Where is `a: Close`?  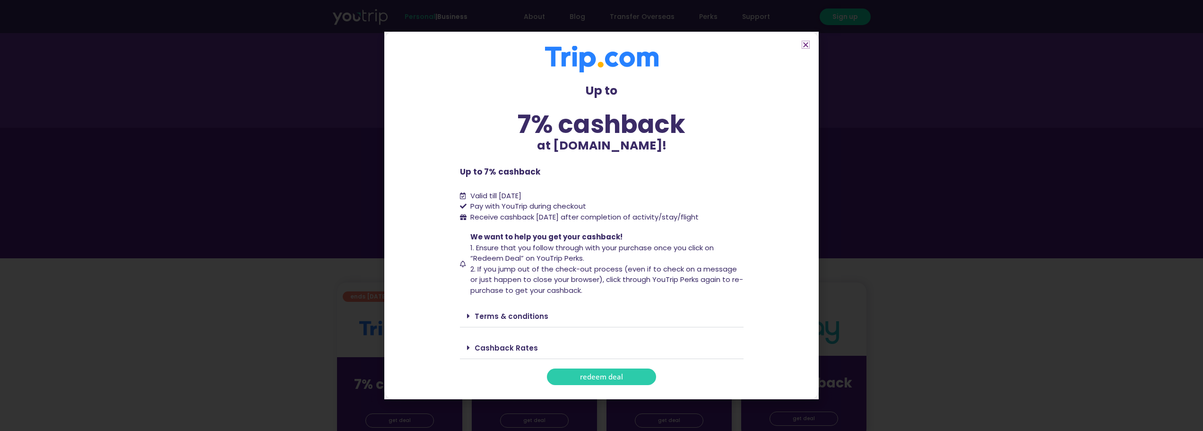
a: Close is located at coordinates (806, 44).